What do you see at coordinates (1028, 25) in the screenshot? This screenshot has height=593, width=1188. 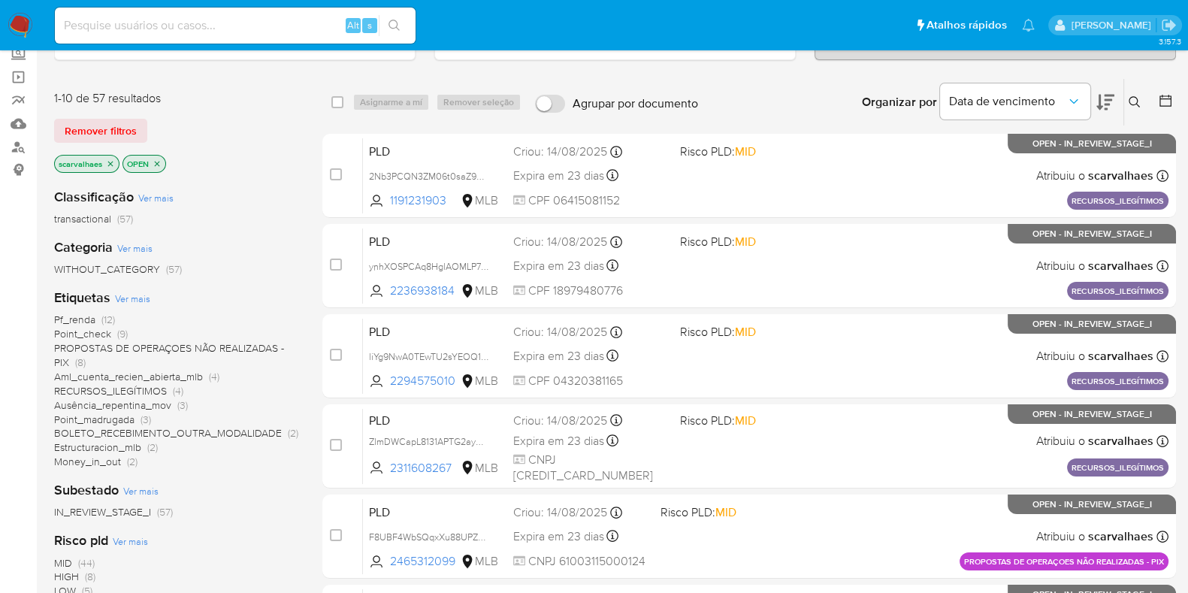 I see `a: Notificações` at bounding box center [1028, 25].